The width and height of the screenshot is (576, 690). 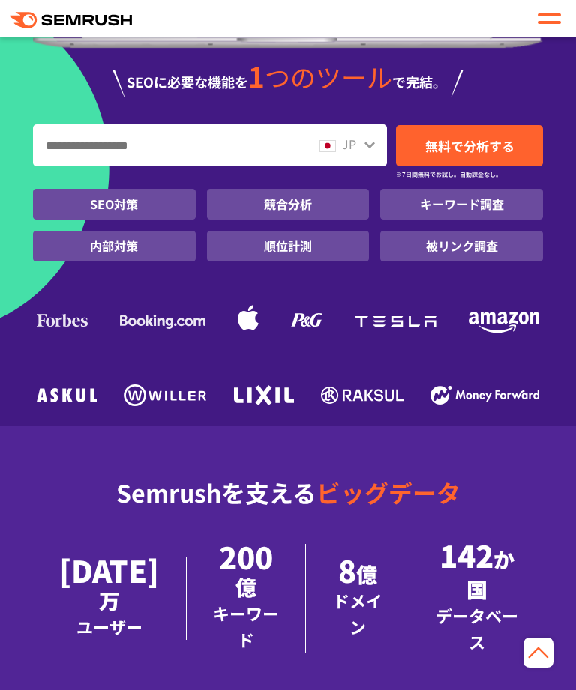 What do you see at coordinates (461, 204) in the screenshot?
I see `li: キーワード調査` at bounding box center [461, 204].